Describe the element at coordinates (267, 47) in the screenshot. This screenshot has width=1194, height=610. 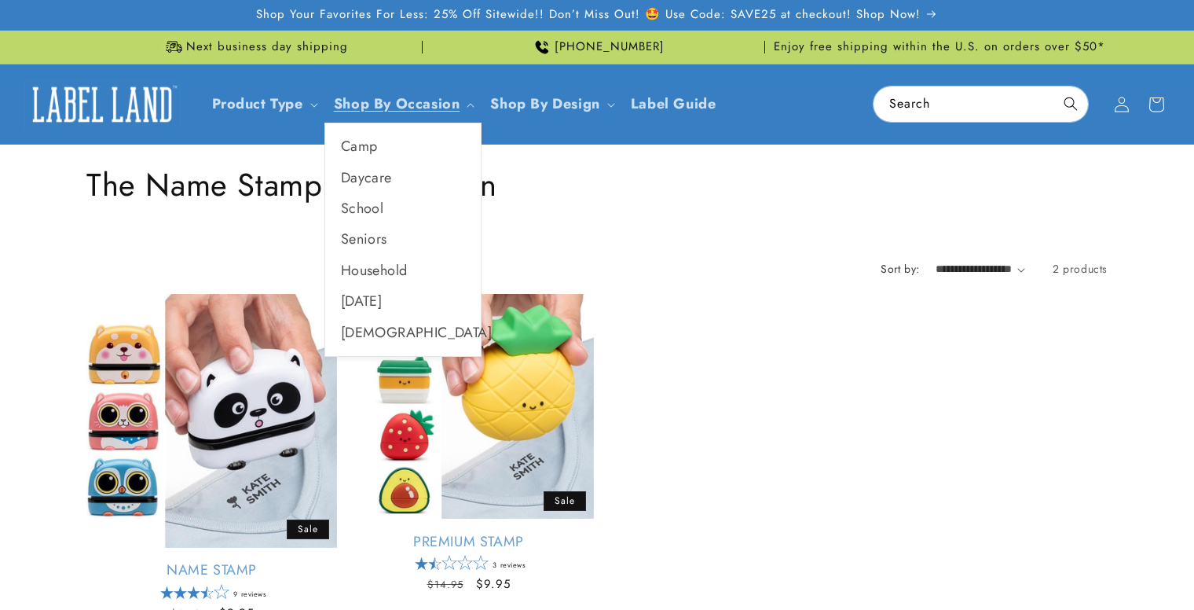
I see `span: Next business day shipping` at that location.